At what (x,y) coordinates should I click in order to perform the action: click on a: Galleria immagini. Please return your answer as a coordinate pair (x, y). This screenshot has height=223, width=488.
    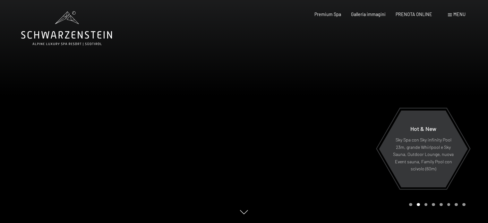
    Looking at the image, I should click on (369, 14).